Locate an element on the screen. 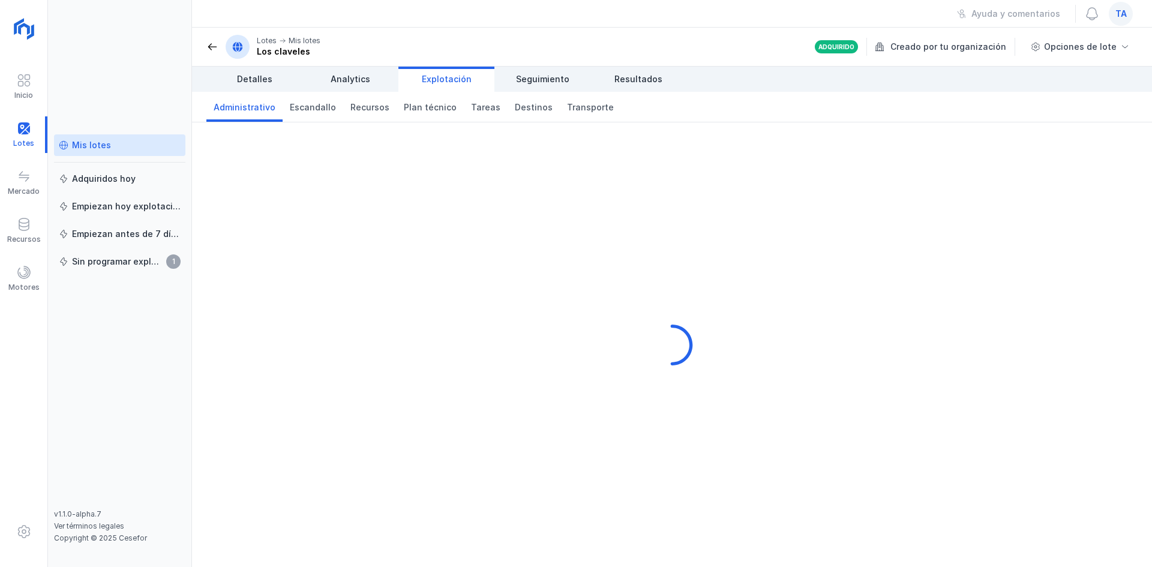 Image resolution: width=1152 pixels, height=567 pixels. div: Sin programar explotación is located at coordinates (117, 262).